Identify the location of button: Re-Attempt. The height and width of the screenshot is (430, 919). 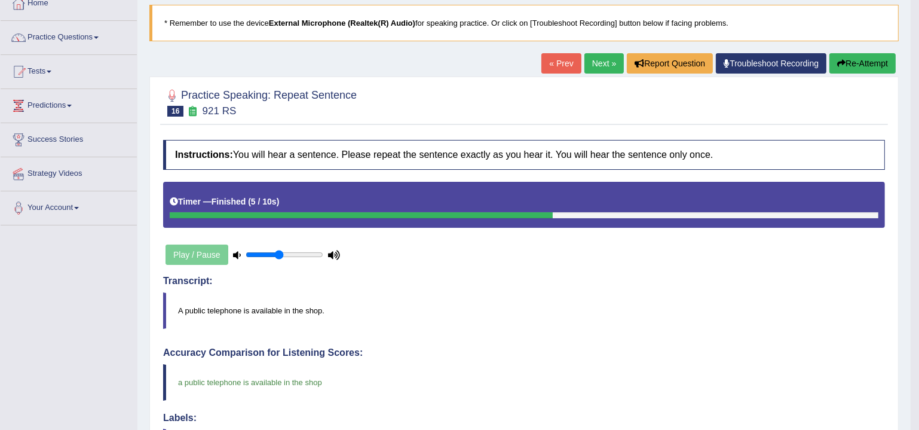
(862, 63).